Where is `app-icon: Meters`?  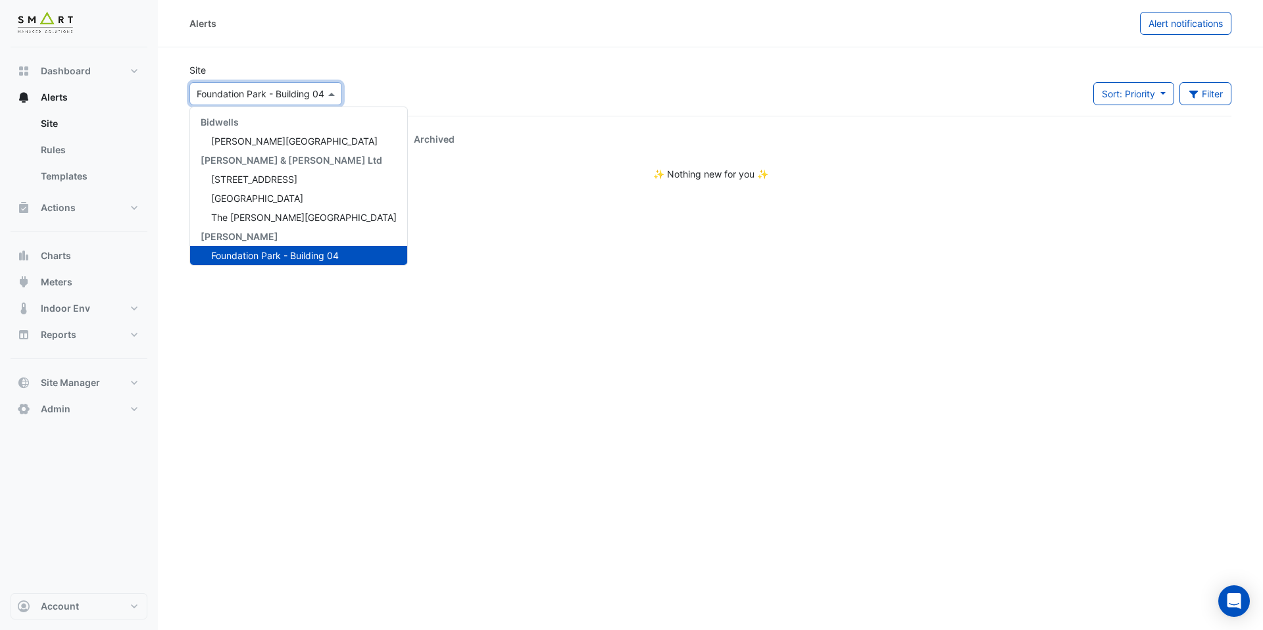
app-icon: Meters is located at coordinates (24, 282).